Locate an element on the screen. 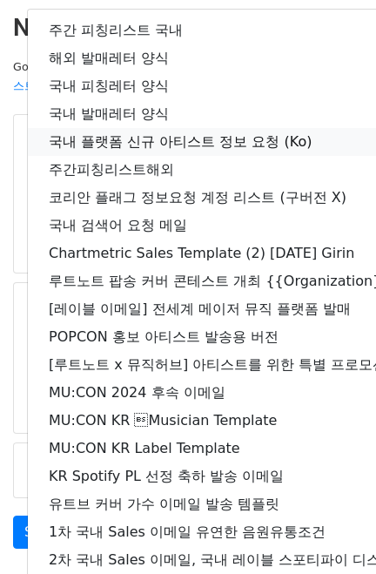  small: Google Sheet: is located at coordinates (129, 77).